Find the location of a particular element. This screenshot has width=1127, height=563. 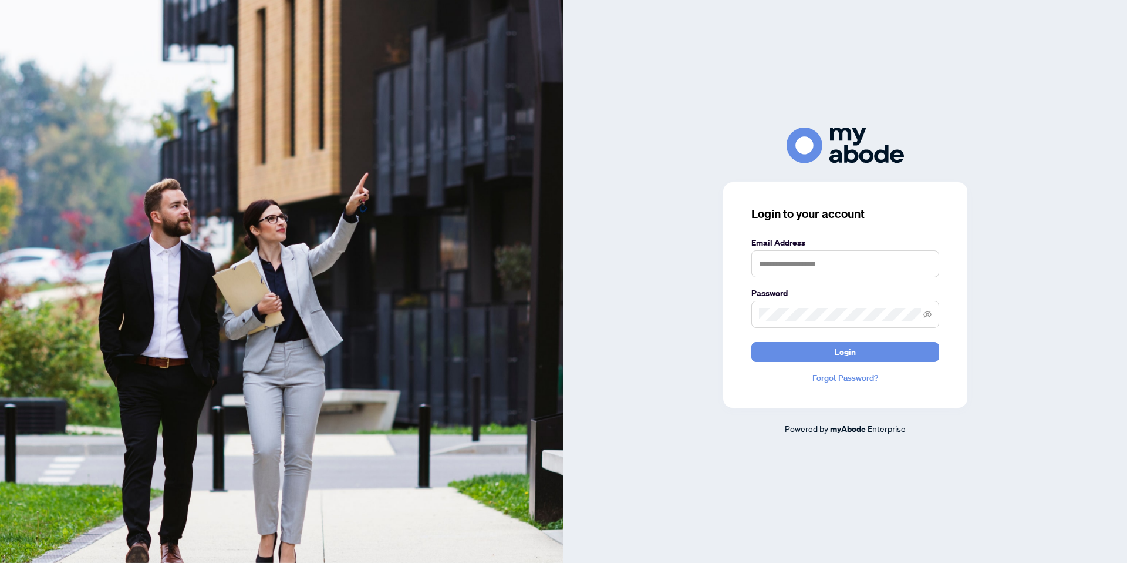

span: eye-invisible is located at coordinates (928, 314).